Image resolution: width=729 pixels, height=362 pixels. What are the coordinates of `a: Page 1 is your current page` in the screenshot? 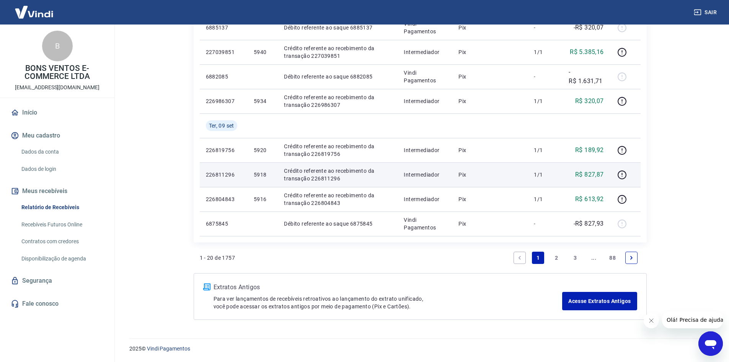 It's located at (538, 258).